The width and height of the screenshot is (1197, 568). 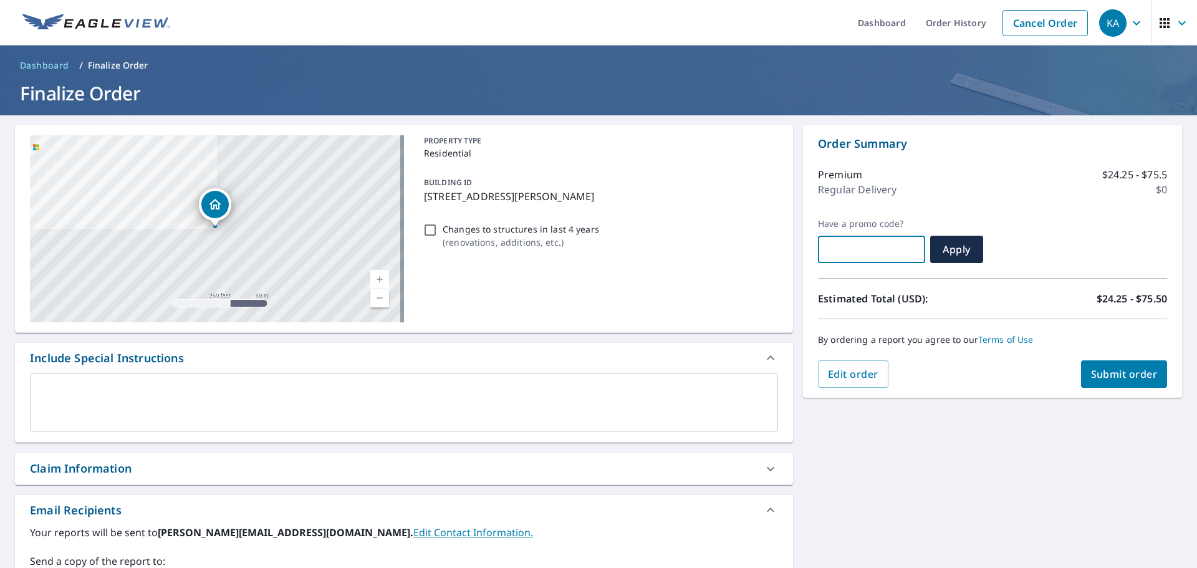 I want to click on a: Terms of Use, so click(x=1006, y=339).